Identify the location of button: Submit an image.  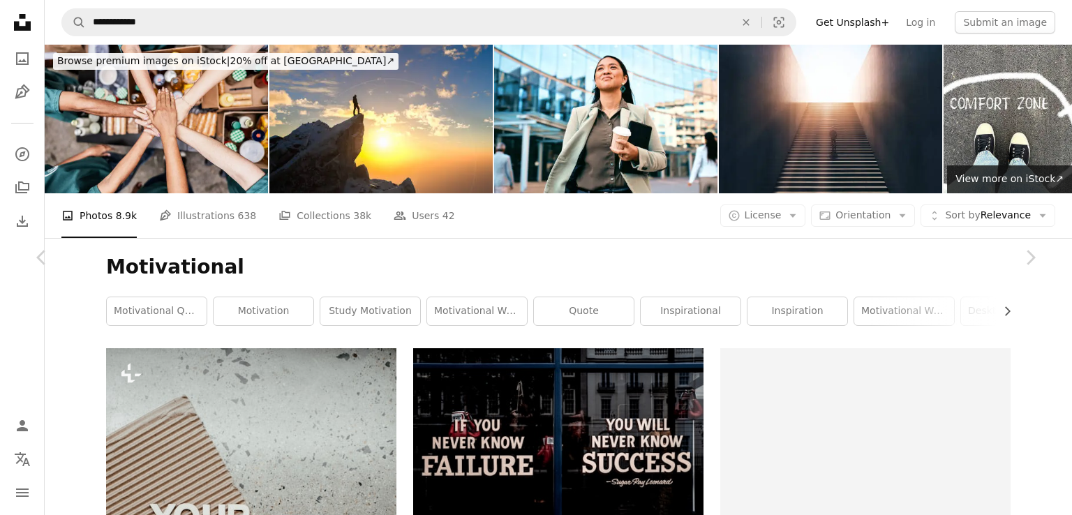
(1005, 22).